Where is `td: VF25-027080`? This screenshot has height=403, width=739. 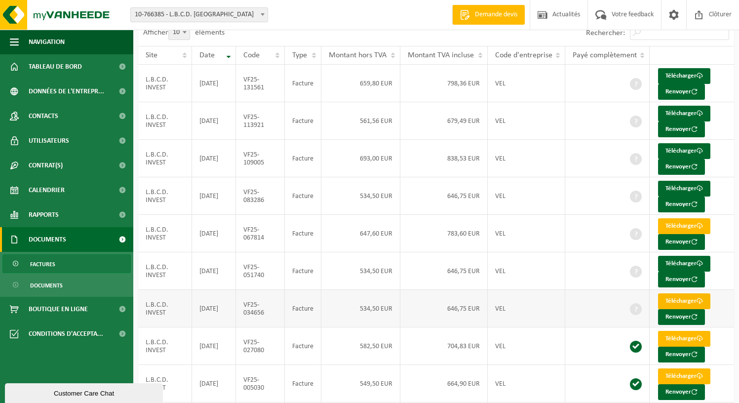
td: VF25-027080 is located at coordinates (260, 346).